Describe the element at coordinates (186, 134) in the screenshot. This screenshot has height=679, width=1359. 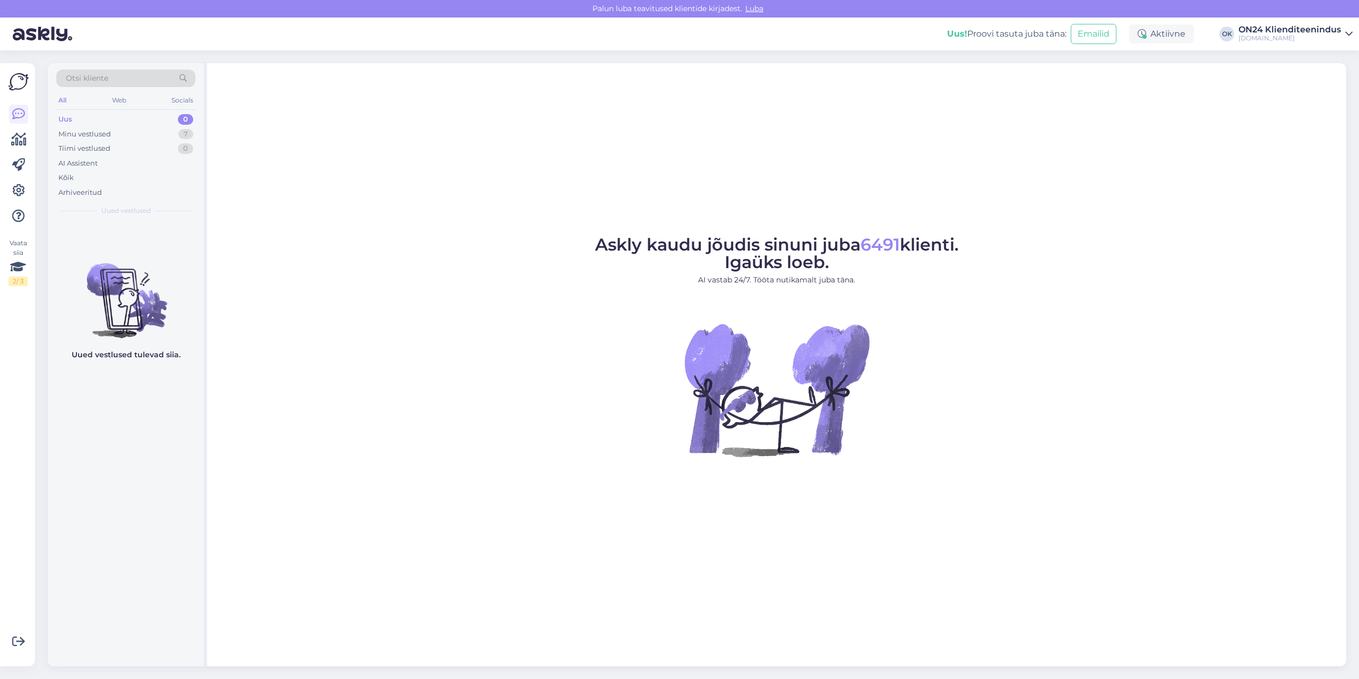
I see `div: 7` at that location.